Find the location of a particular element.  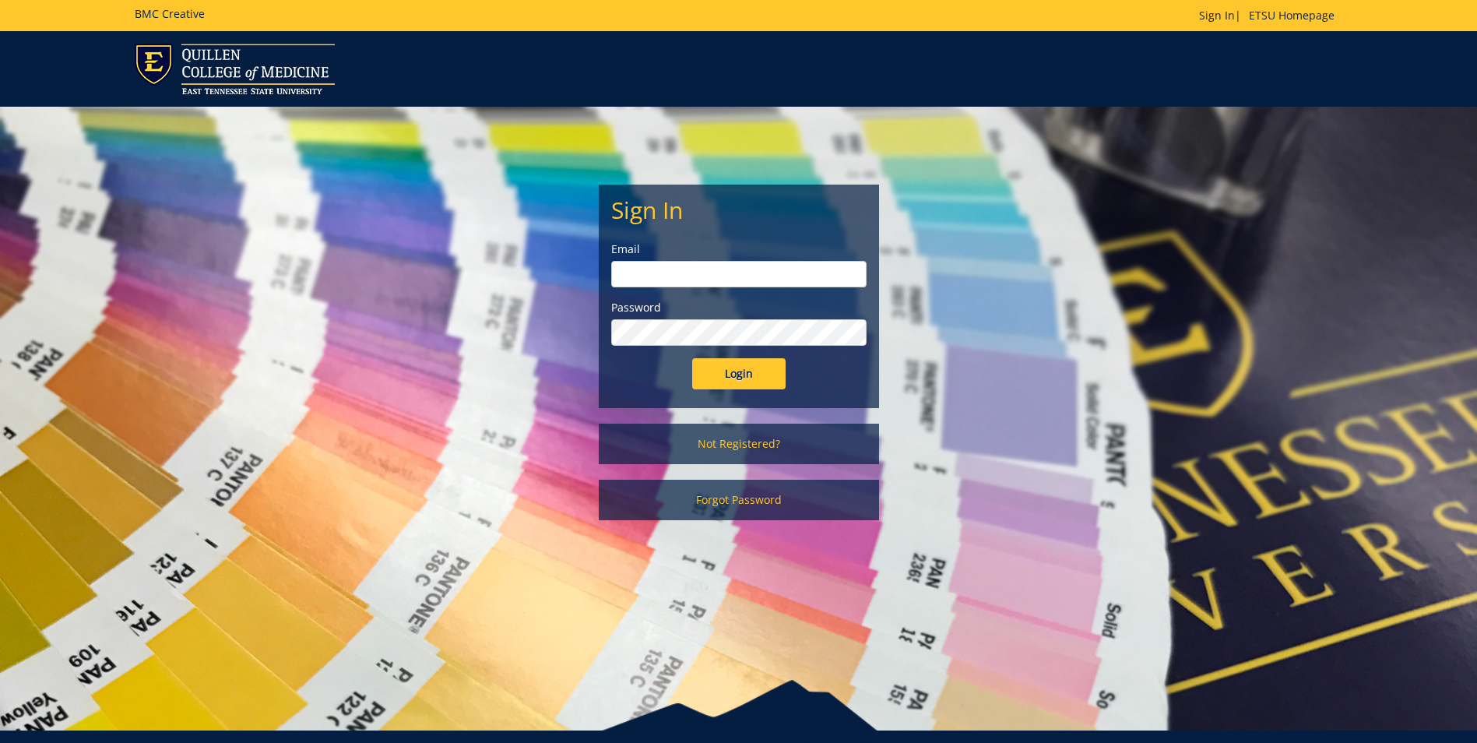

label: Email is located at coordinates (739, 249).